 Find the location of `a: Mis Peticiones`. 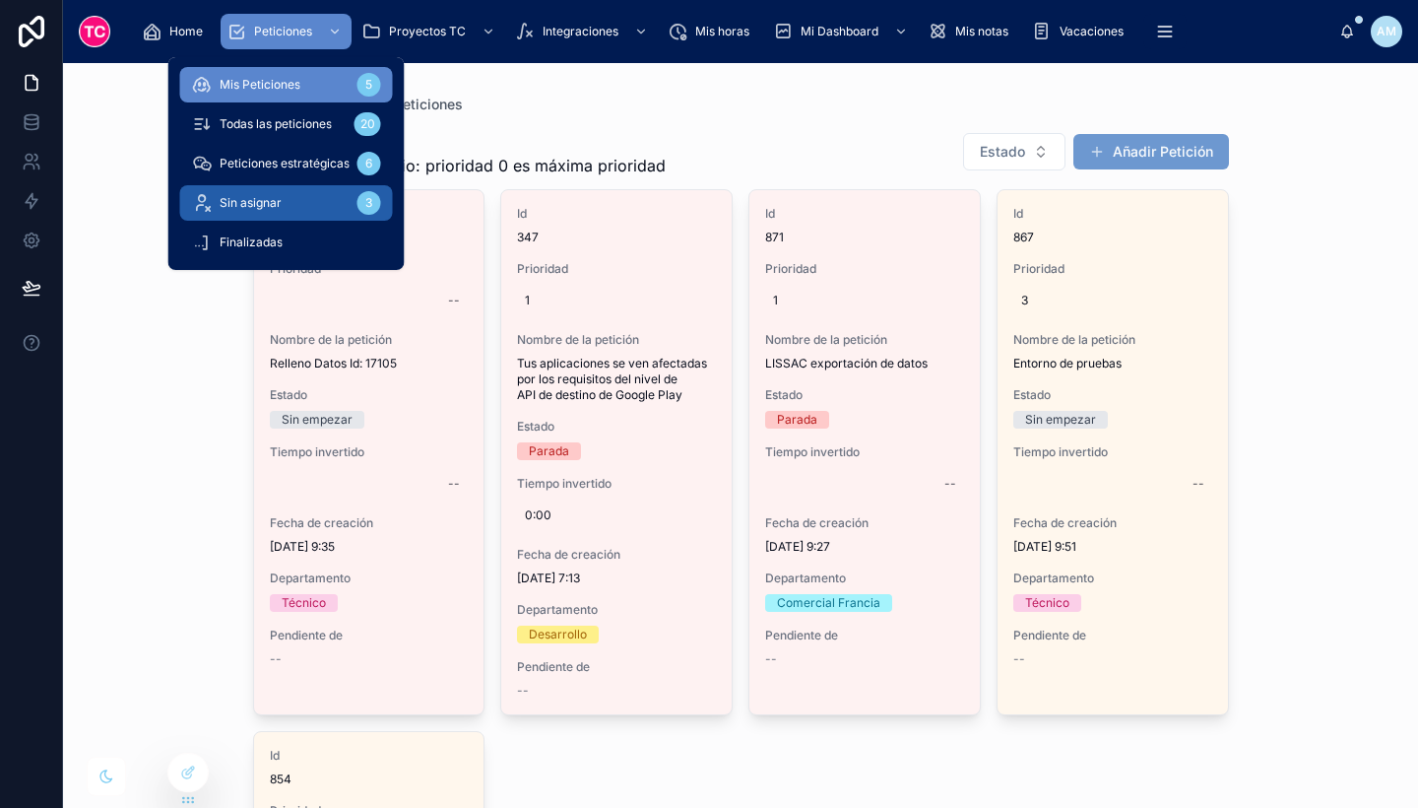

a: Mis Peticiones is located at coordinates (414, 104).